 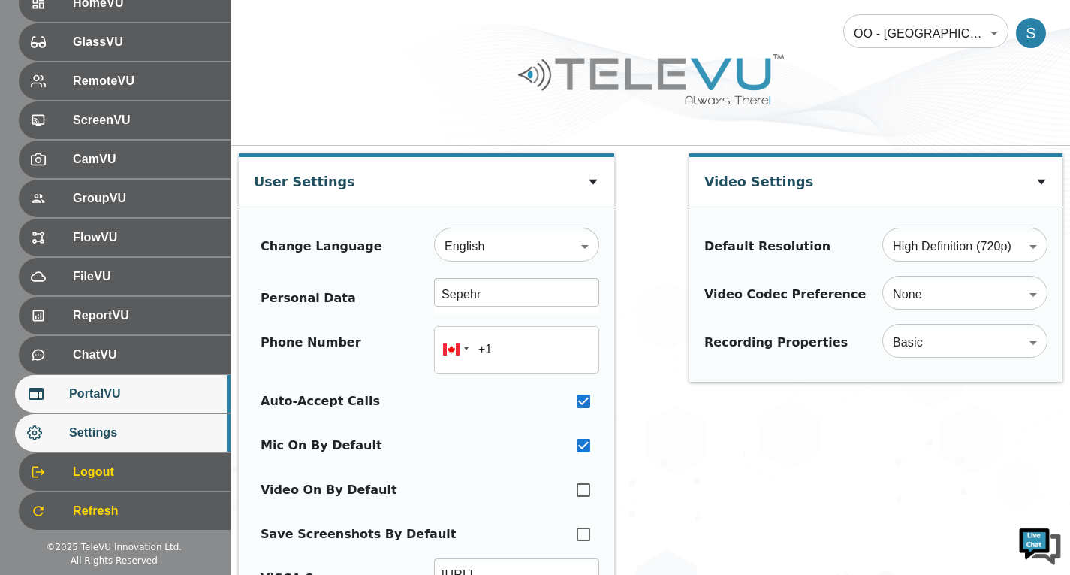 What do you see at coordinates (785, 294) in the screenshot?
I see `div: Video Codec Preference` at bounding box center [785, 294].